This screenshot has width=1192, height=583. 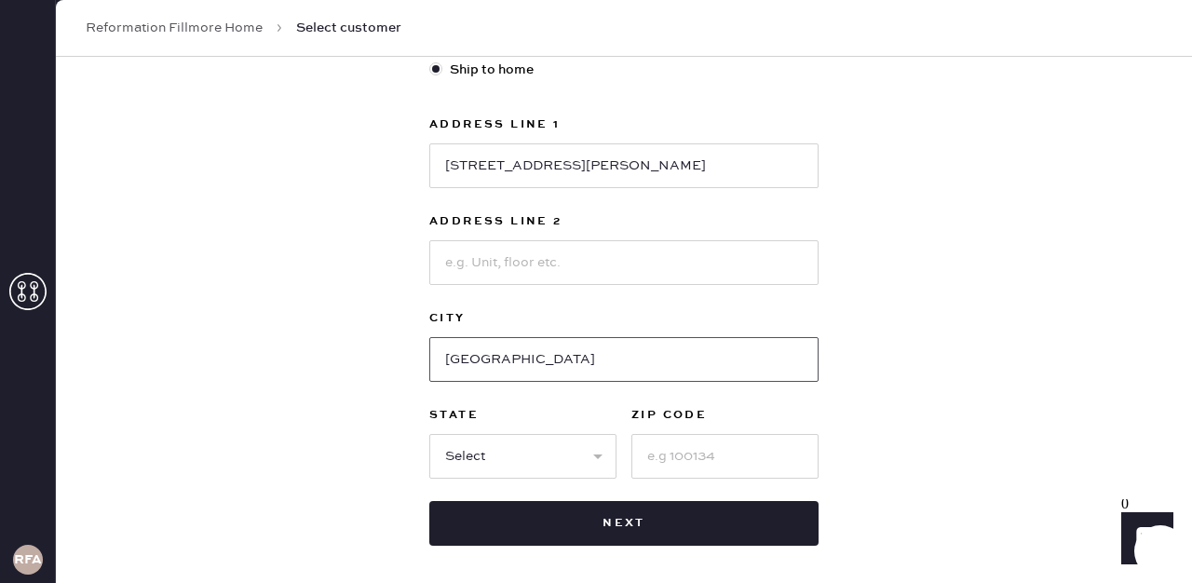 I want to click on h3: RFA, so click(x=28, y=560).